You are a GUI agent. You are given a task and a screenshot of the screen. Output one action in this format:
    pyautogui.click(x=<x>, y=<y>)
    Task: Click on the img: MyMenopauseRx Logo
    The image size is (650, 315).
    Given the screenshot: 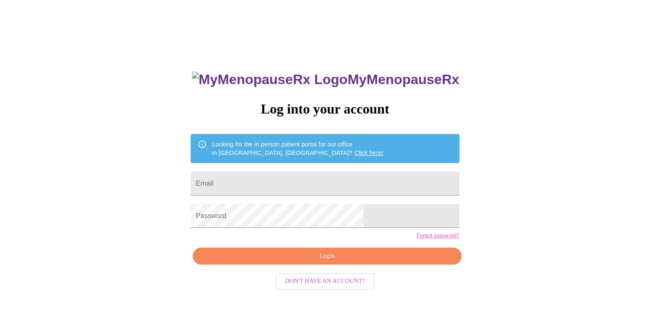 What is the action you would take?
    pyautogui.click(x=270, y=80)
    